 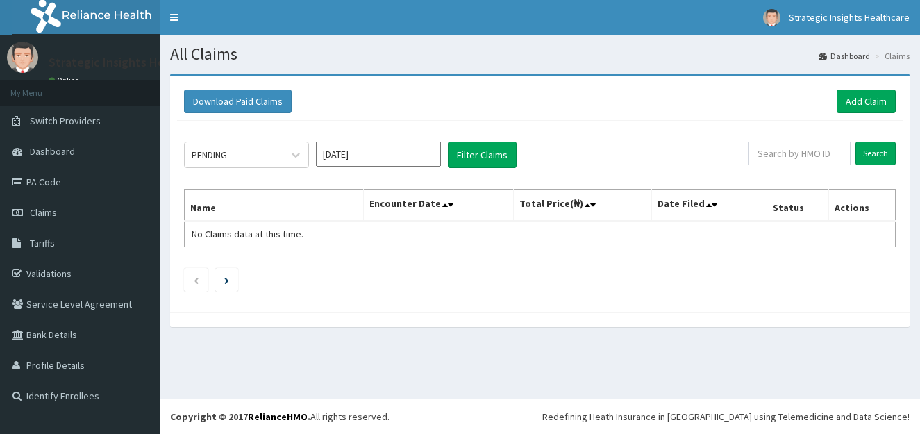 I want to click on span: Strategic Insights Healthcare, so click(x=849, y=17).